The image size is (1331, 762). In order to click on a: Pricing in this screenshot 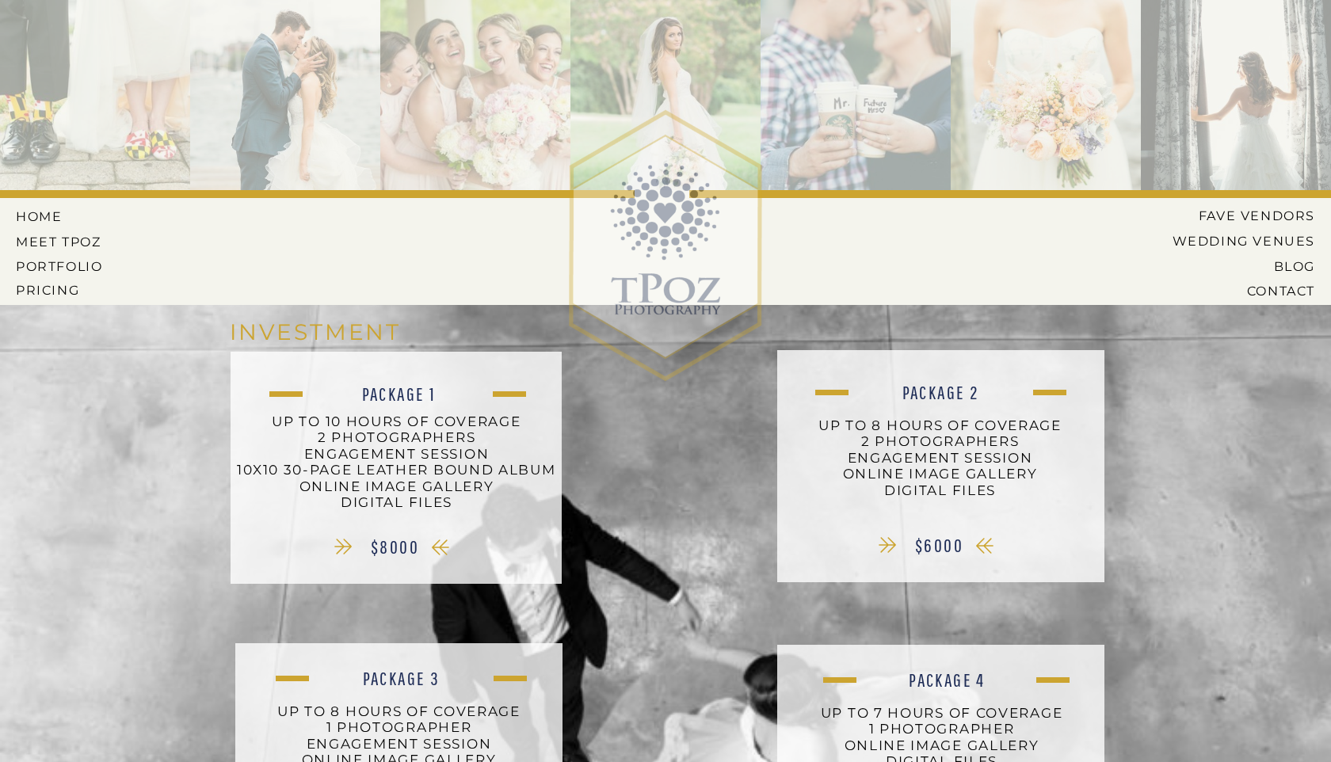, I will do `click(61, 290)`.